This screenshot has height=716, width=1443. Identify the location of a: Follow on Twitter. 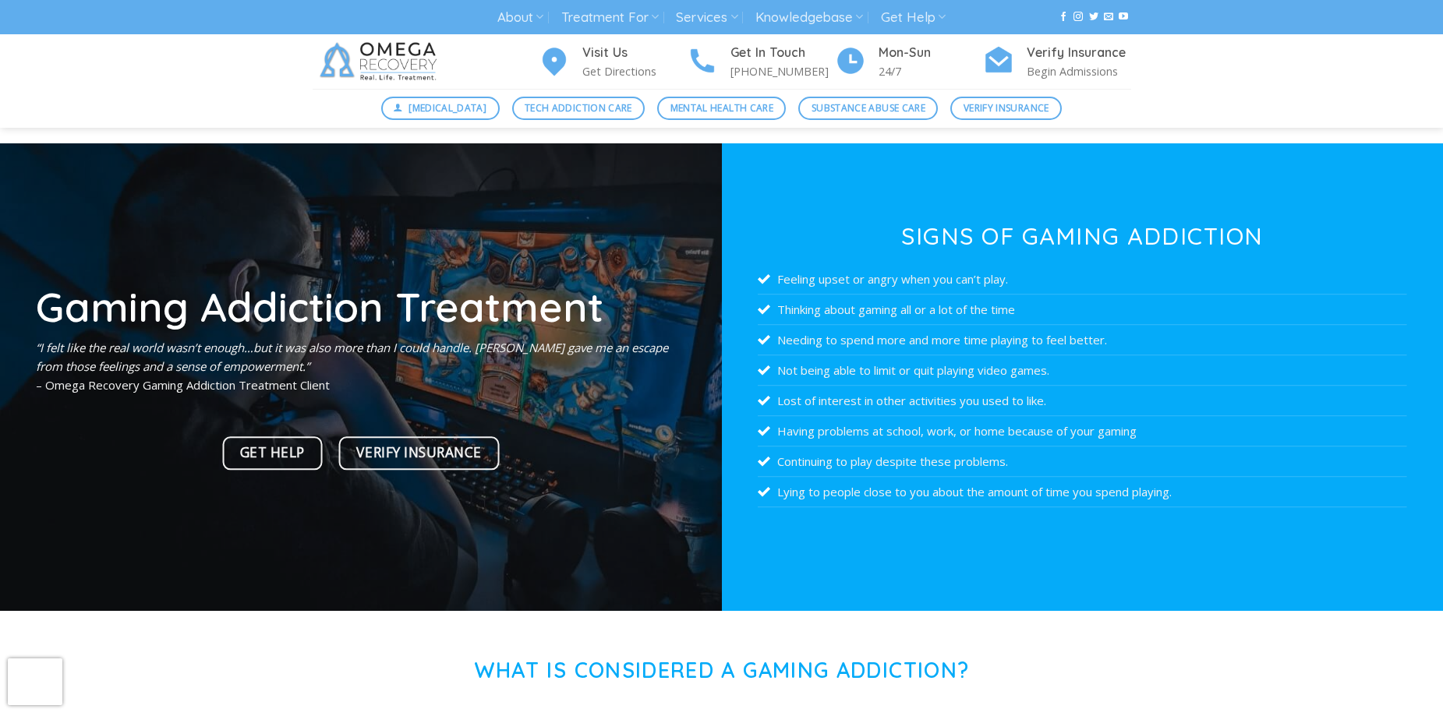
(1093, 17).